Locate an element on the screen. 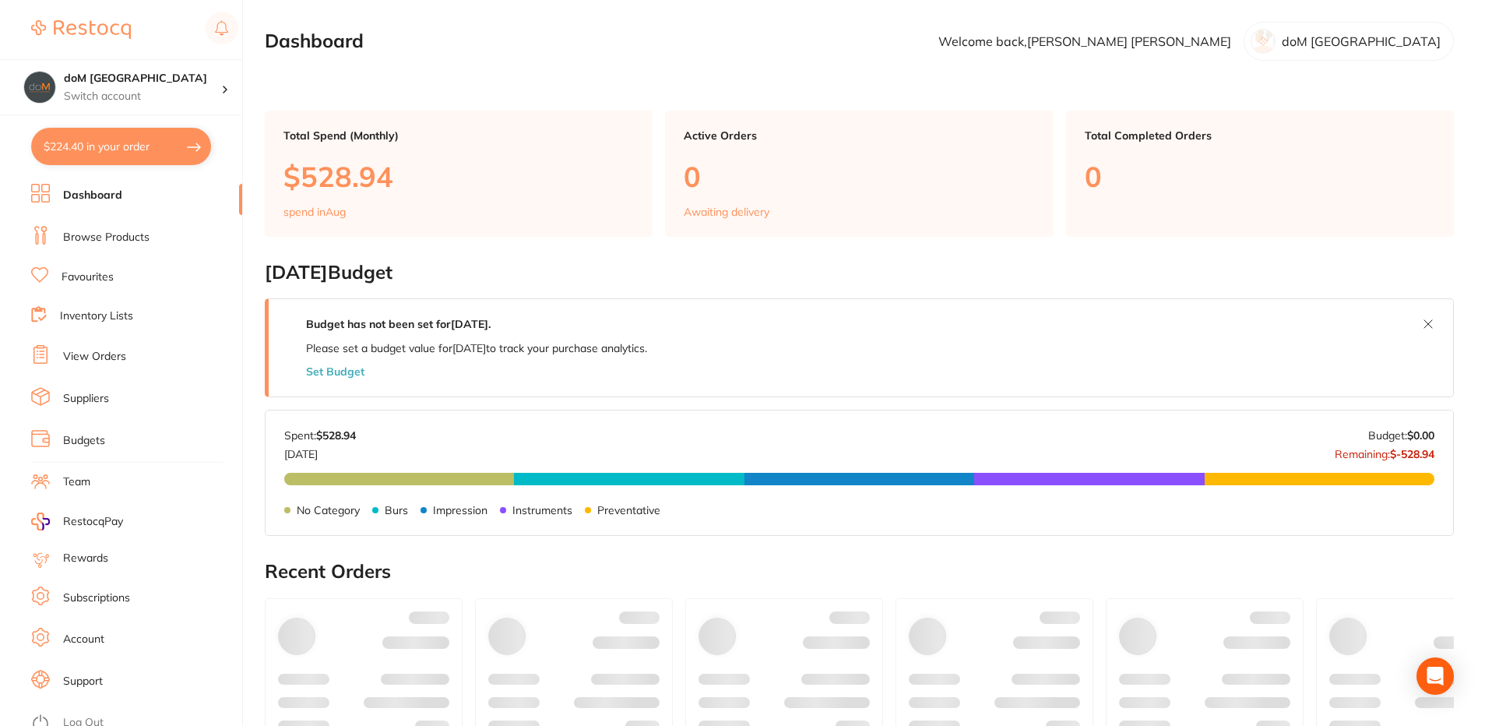 The width and height of the screenshot is (1485, 726). h2: Recent Orders is located at coordinates (859, 572).